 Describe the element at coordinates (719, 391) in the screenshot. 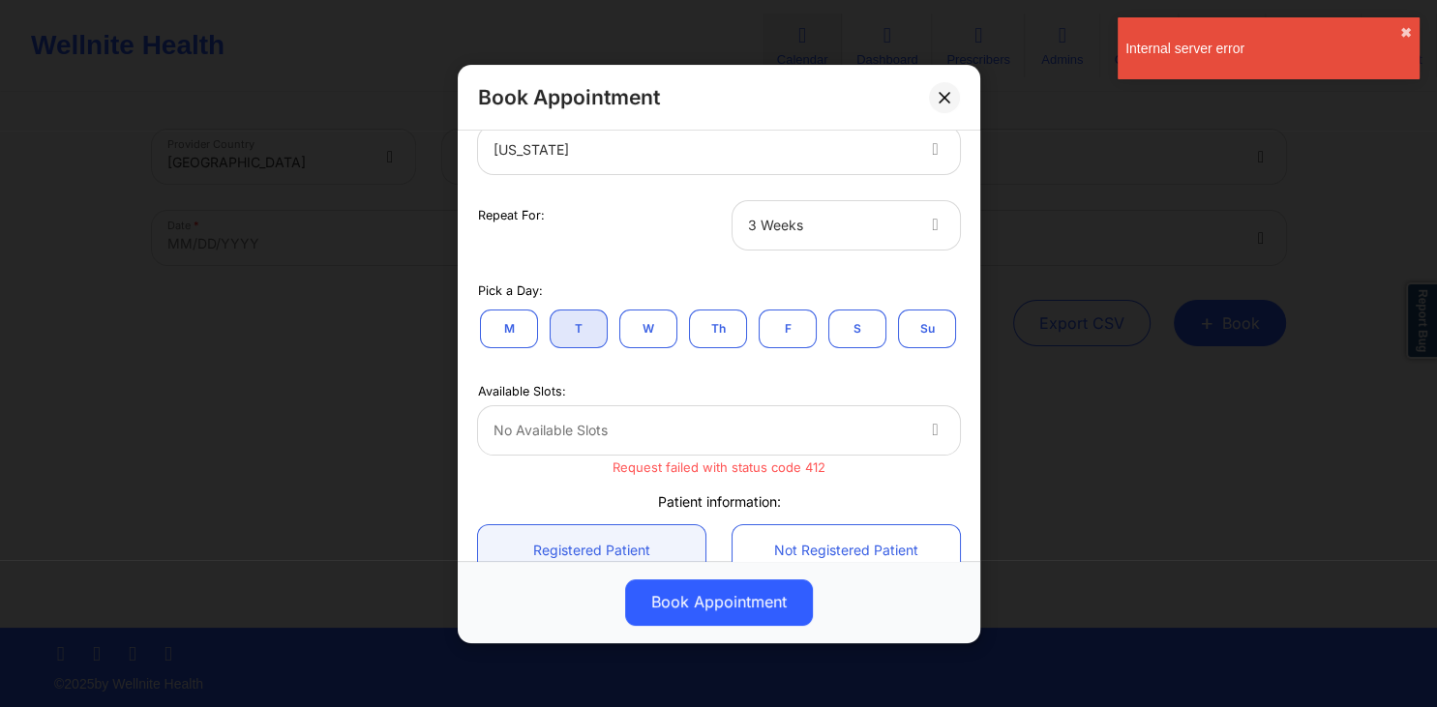

I see `div: Available Slots:` at that location.